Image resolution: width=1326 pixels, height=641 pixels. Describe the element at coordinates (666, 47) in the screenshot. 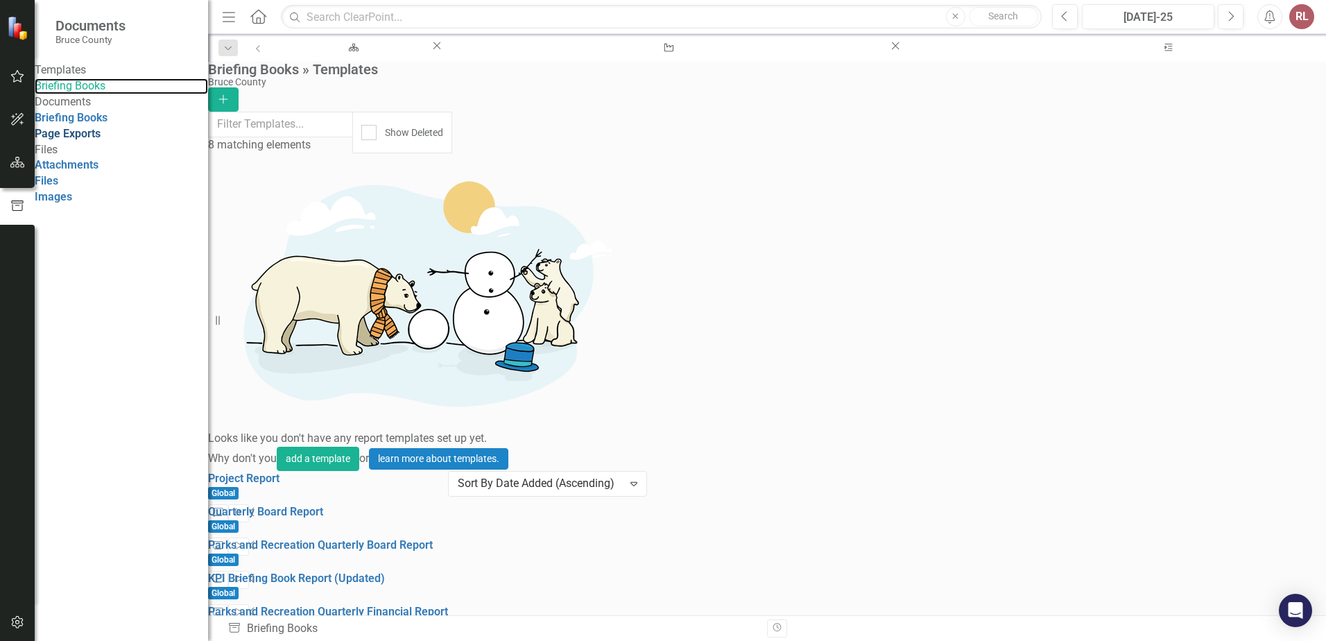

I see `a: 4.1 Promote economic growth and prosperity across all three economic pillars (agriculture, energy...` at that location.